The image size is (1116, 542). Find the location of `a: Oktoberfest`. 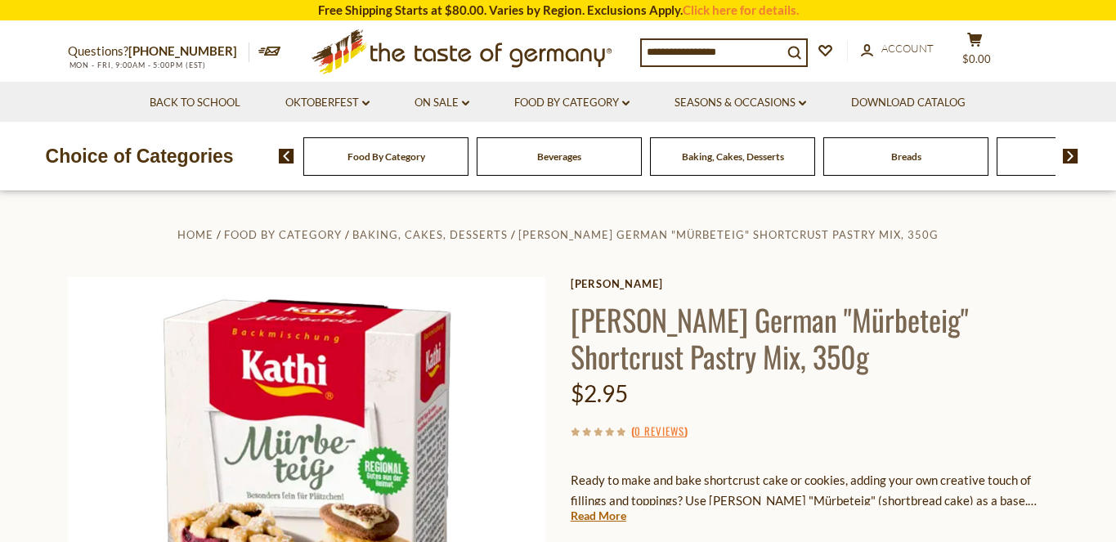

a: Oktoberfest is located at coordinates (327, 103).